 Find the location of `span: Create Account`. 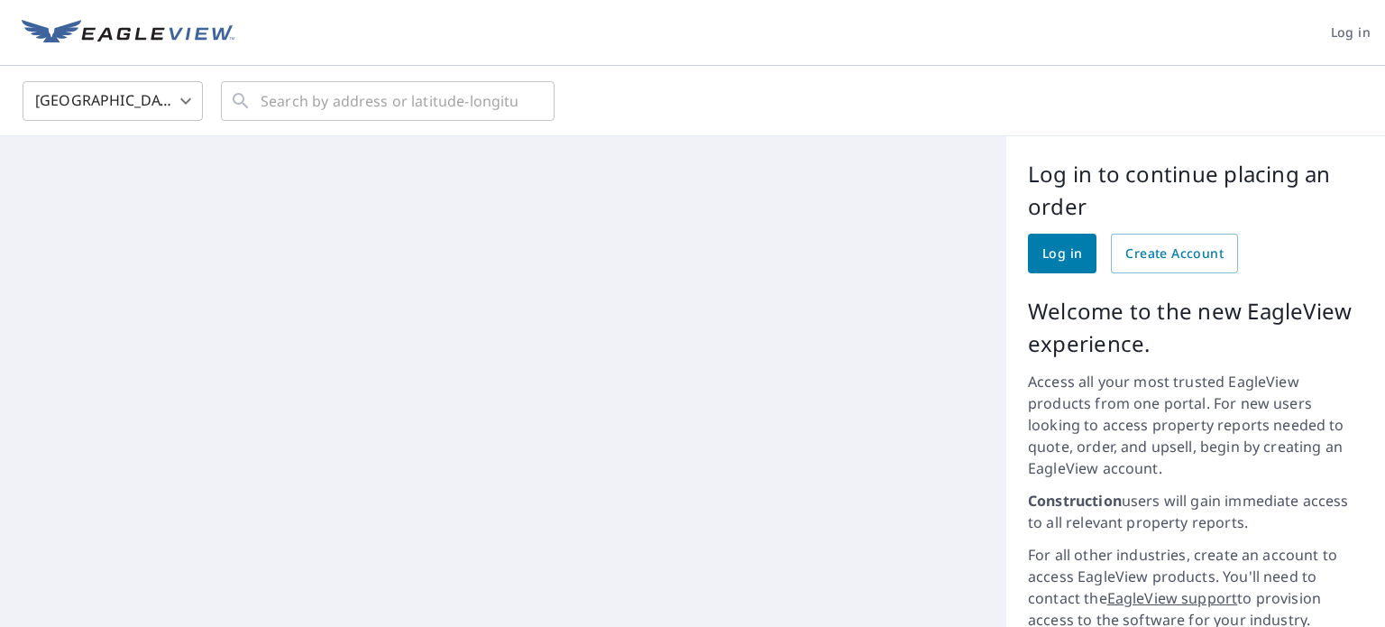

span: Create Account is located at coordinates (1174, 253).